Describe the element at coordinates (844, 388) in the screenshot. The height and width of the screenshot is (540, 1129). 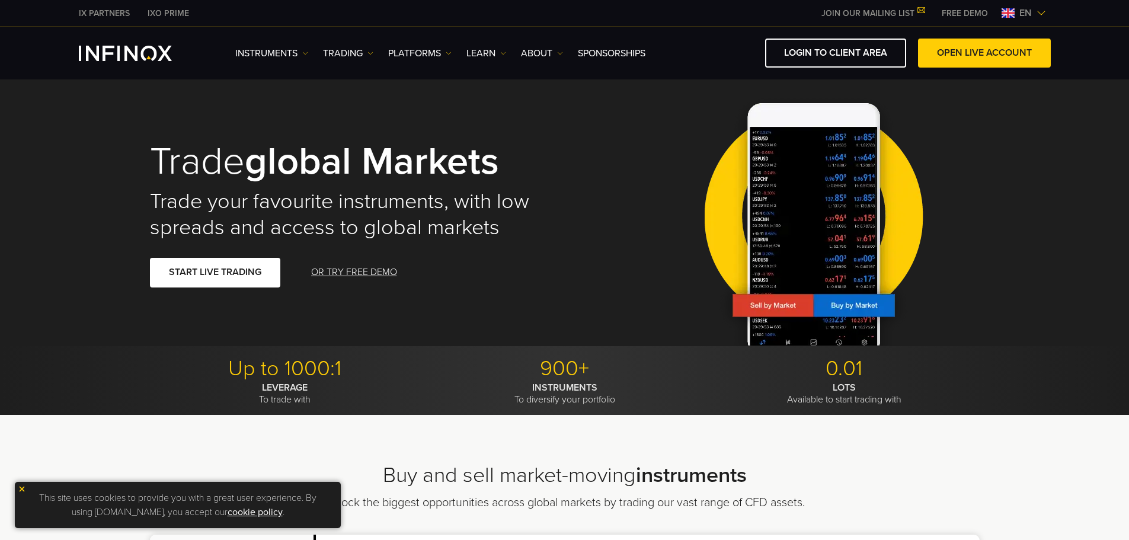
I see `strong: LOTS` at that location.